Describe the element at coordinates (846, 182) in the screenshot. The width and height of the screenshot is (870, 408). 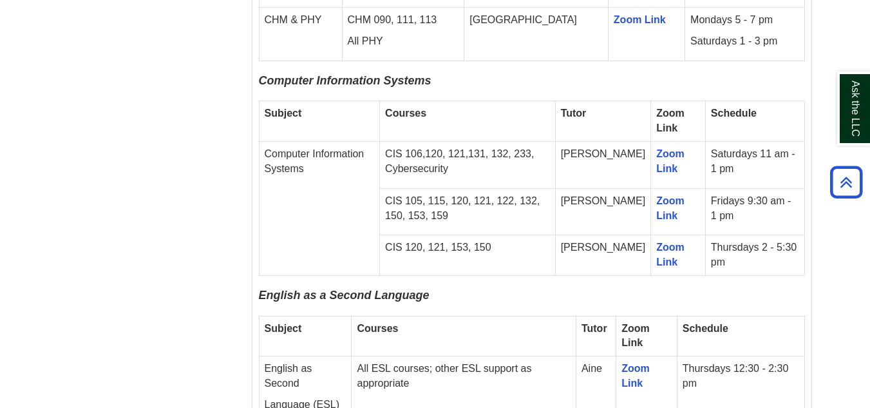
I see `a: Back to Top` at that location.